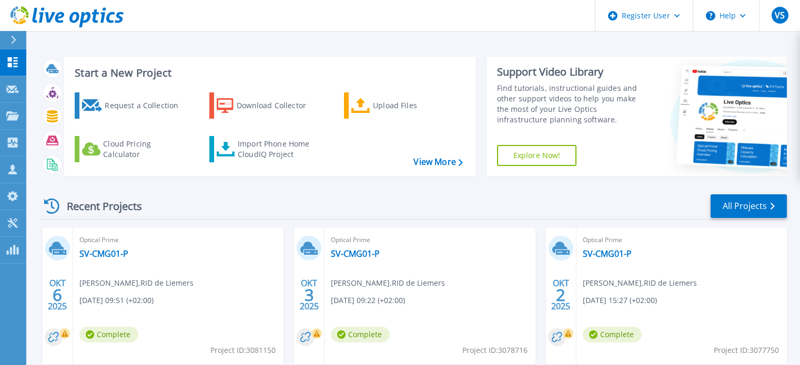 Image resolution: width=800 pixels, height=365 pixels. Describe the element at coordinates (145, 149) in the screenshot. I see `div: Cloud Pricing Calculator` at that location.